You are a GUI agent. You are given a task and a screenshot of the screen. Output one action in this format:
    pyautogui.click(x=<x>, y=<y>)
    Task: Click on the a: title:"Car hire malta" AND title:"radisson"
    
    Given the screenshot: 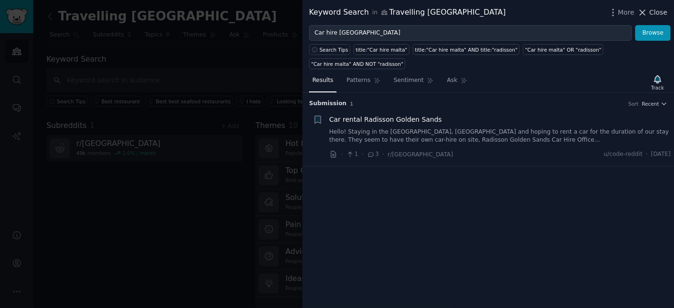 What is the action you would take?
    pyautogui.click(x=467, y=49)
    